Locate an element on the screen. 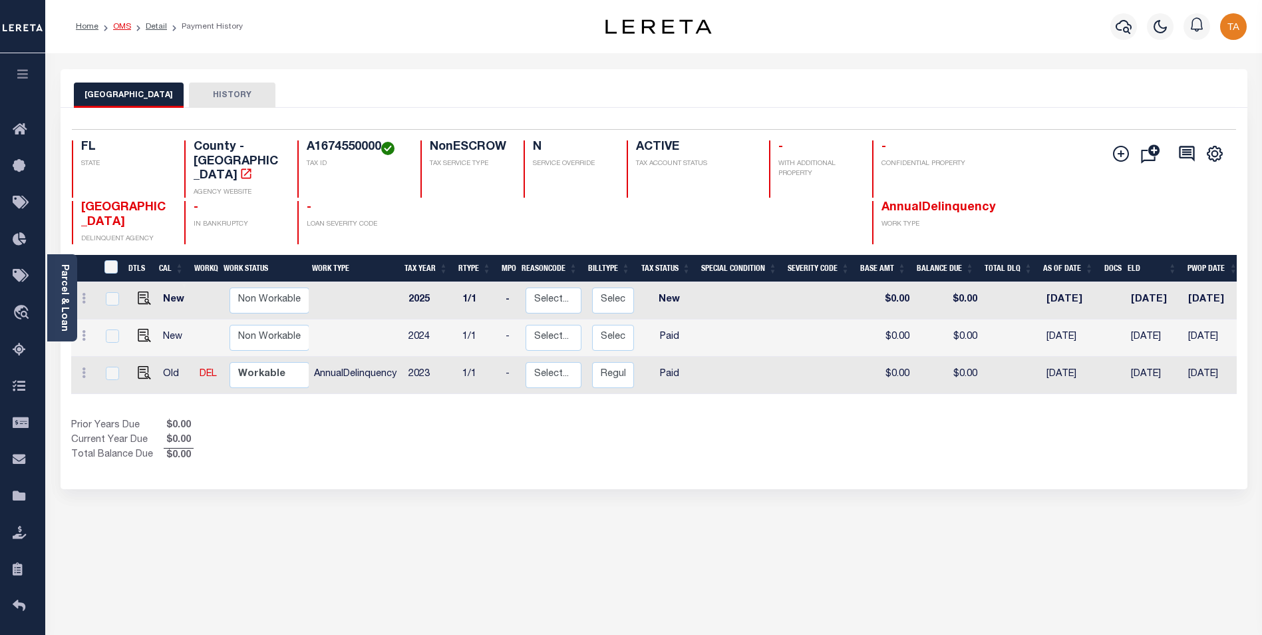  th: Base Amt: activate to sort column ascending is located at coordinates (883, 268).